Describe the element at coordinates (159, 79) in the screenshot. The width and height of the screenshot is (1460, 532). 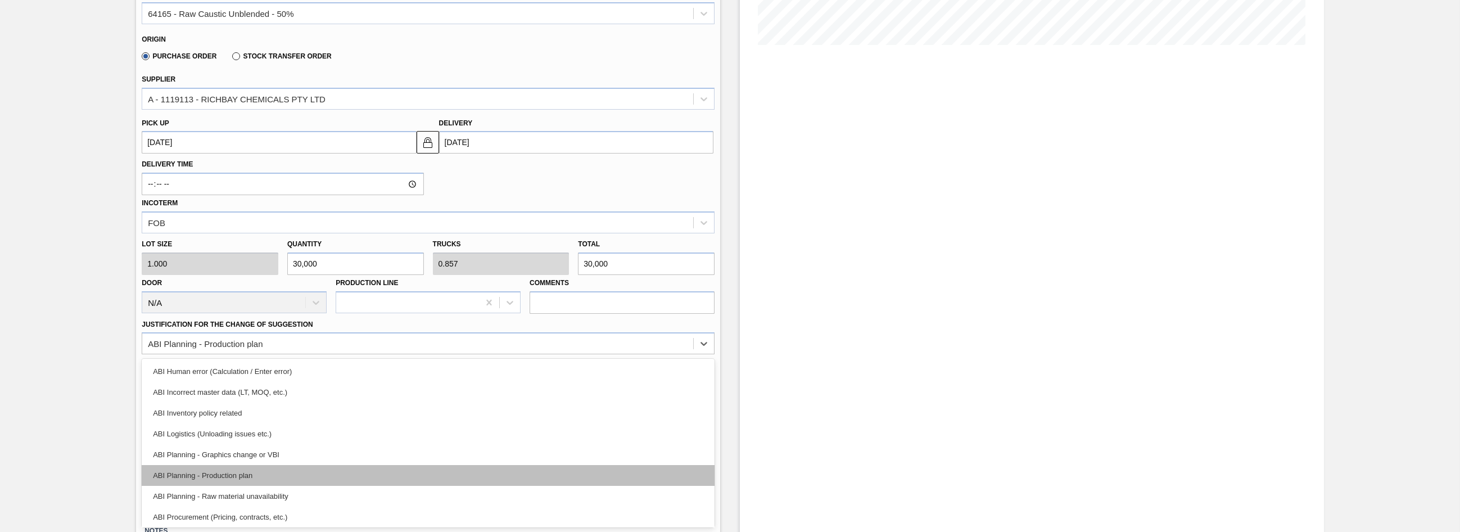
I see `label: Supplier` at that location.